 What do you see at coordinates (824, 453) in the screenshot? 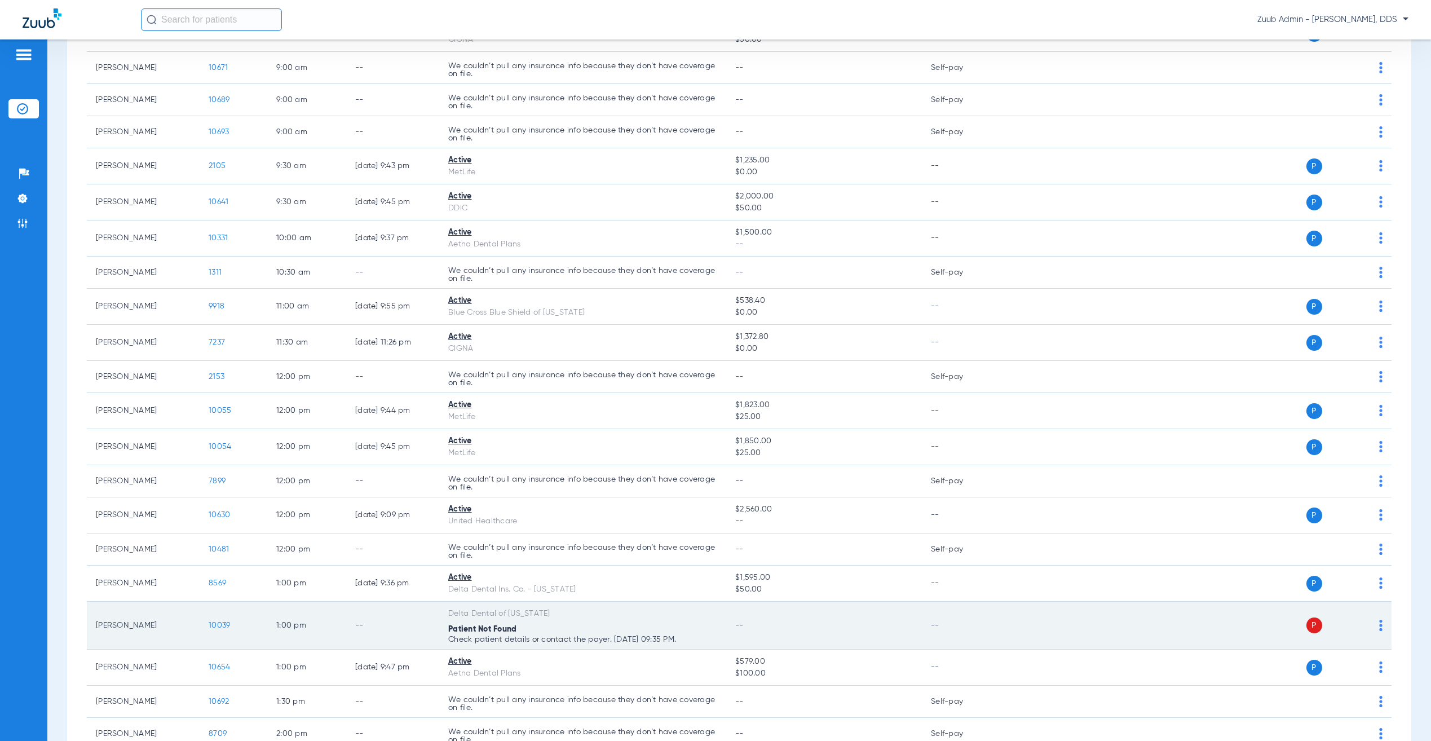
I see `span: $25.00` at bounding box center [824, 453].